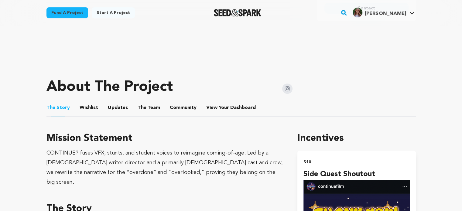 The height and width of the screenshot is (211, 462). What do you see at coordinates (165, 168) in the screenshot?
I see `div: CONTINUE? fuses VFX, stunts, and student voices to reimagine coming-of-age. Led by a [DEMOGRAPHIC...` at bounding box center [165, 168].